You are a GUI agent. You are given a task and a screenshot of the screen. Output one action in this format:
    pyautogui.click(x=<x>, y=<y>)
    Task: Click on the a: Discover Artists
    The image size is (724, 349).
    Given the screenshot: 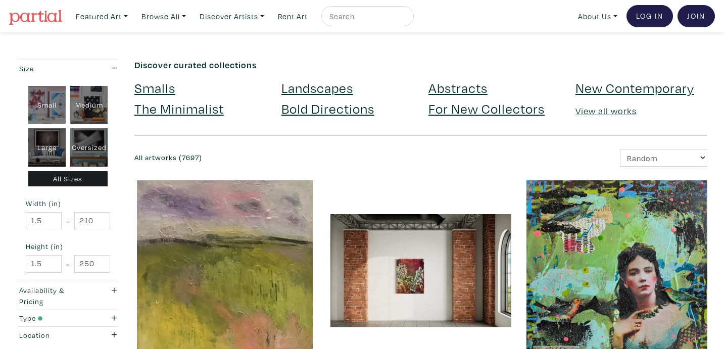 What is the action you would take?
    pyautogui.click(x=232, y=16)
    